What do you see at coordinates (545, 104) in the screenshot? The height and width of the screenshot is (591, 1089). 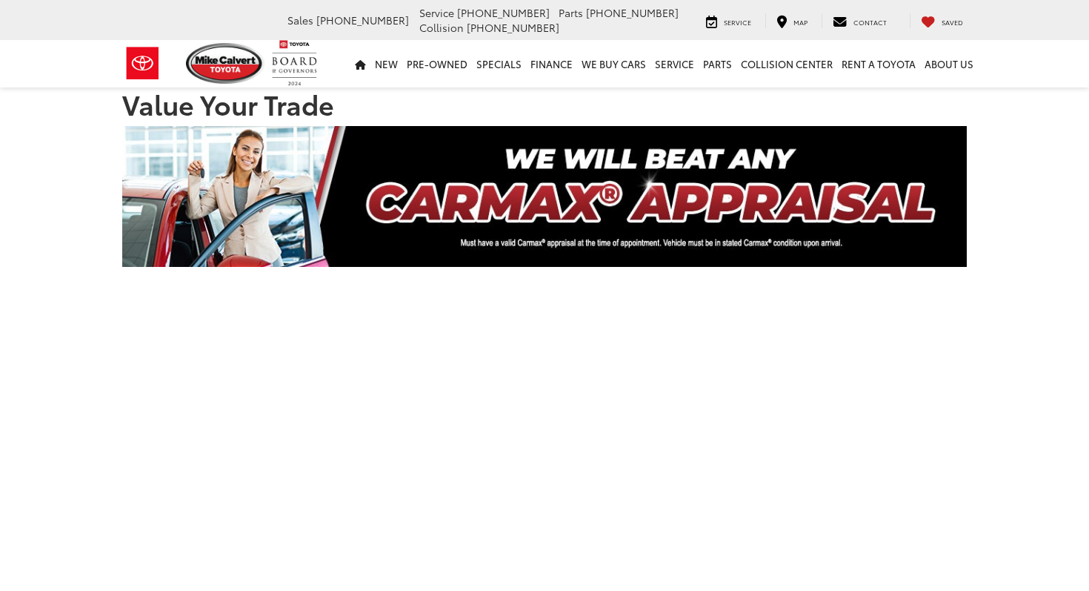 I see `h1: Value Your Trade` at bounding box center [545, 104].